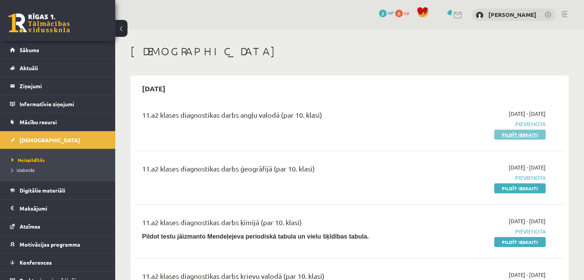  Describe the element at coordinates (59, 170) in the screenshot. I see `a: Izlabotās` at that location.